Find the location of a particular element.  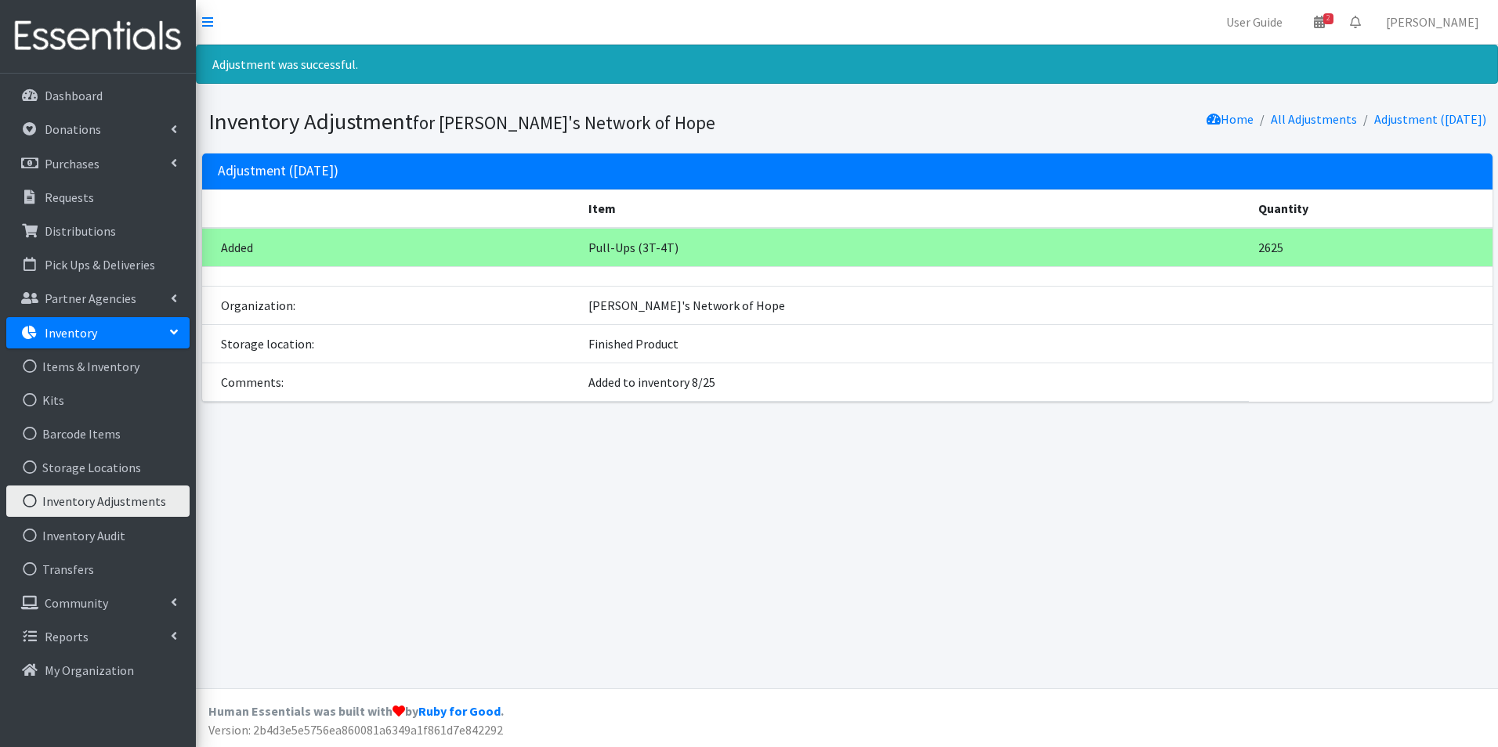

p: Donations is located at coordinates (73, 129).